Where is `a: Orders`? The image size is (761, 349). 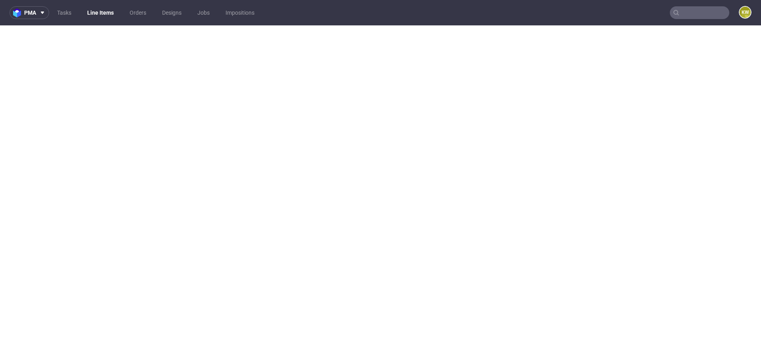 a: Orders is located at coordinates (138, 13).